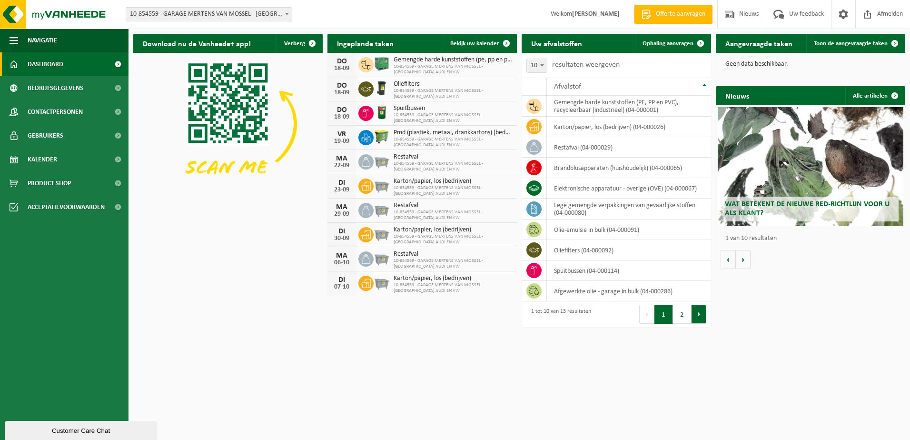 This screenshot has width=910, height=440. I want to click on div: 06-10, so click(342, 263).